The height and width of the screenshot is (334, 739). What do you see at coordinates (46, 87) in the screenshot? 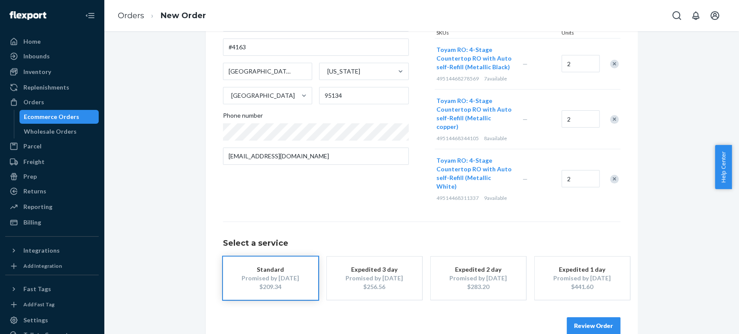
I see `div: Replenishments` at bounding box center [46, 87].